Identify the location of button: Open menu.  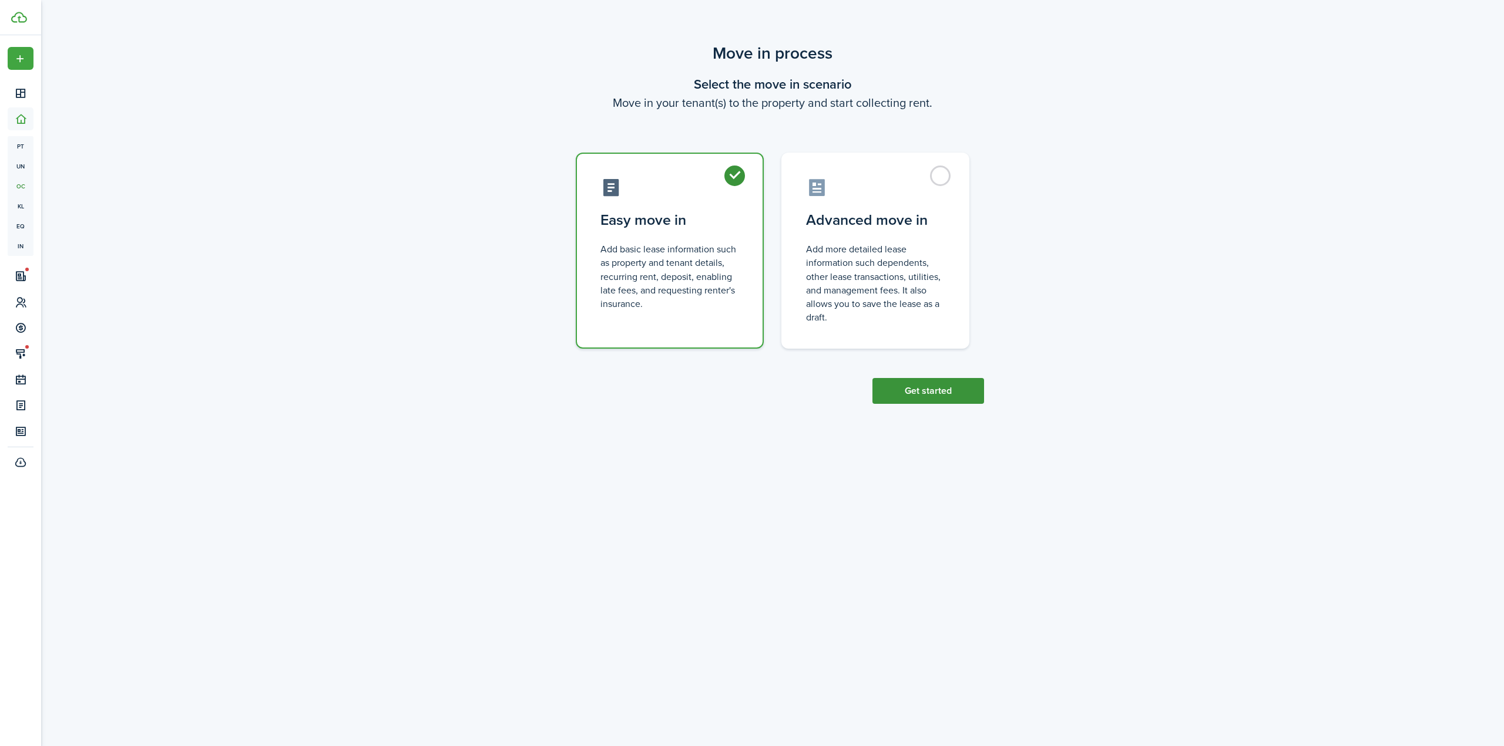
(21, 58).